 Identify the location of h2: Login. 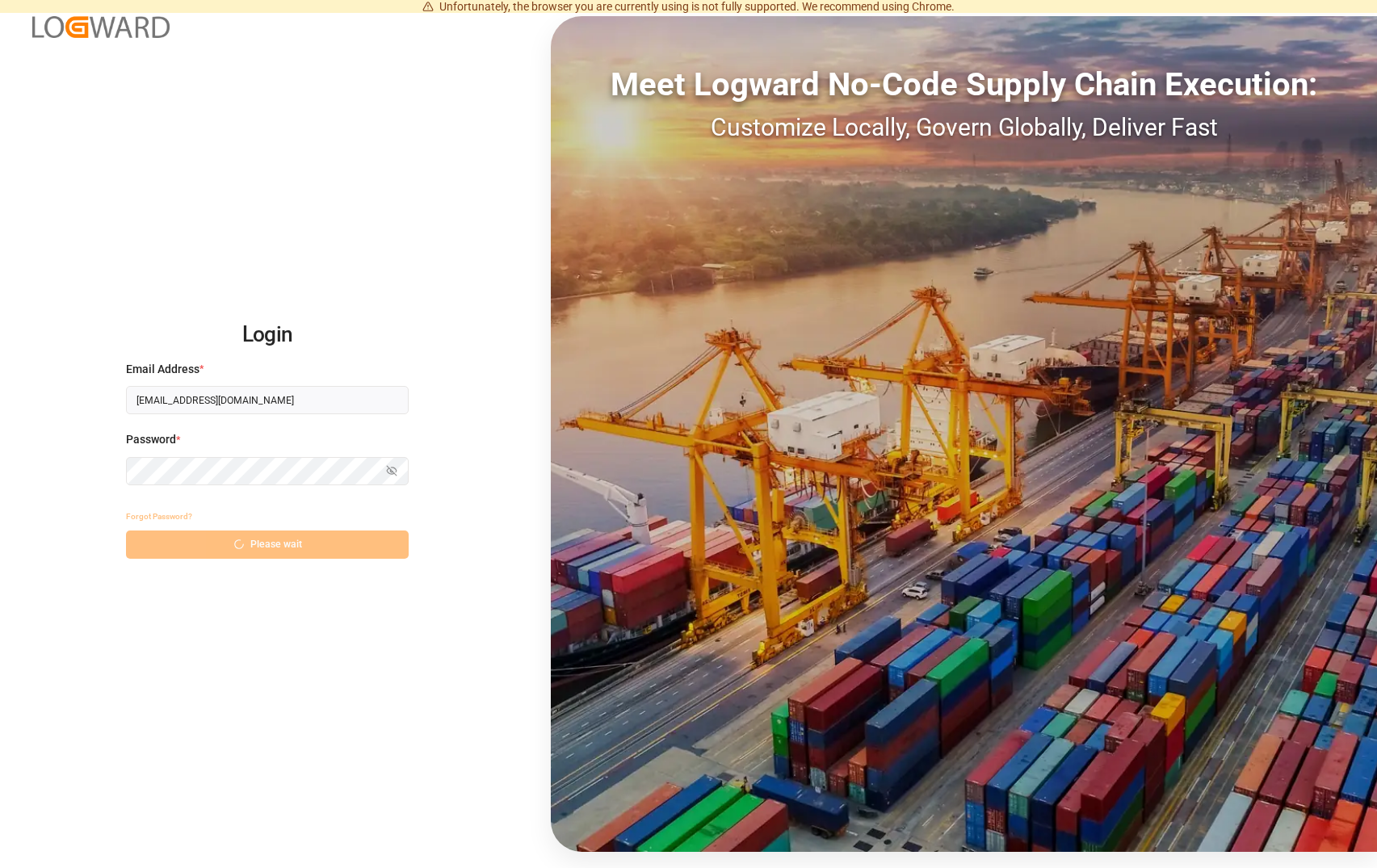
(267, 335).